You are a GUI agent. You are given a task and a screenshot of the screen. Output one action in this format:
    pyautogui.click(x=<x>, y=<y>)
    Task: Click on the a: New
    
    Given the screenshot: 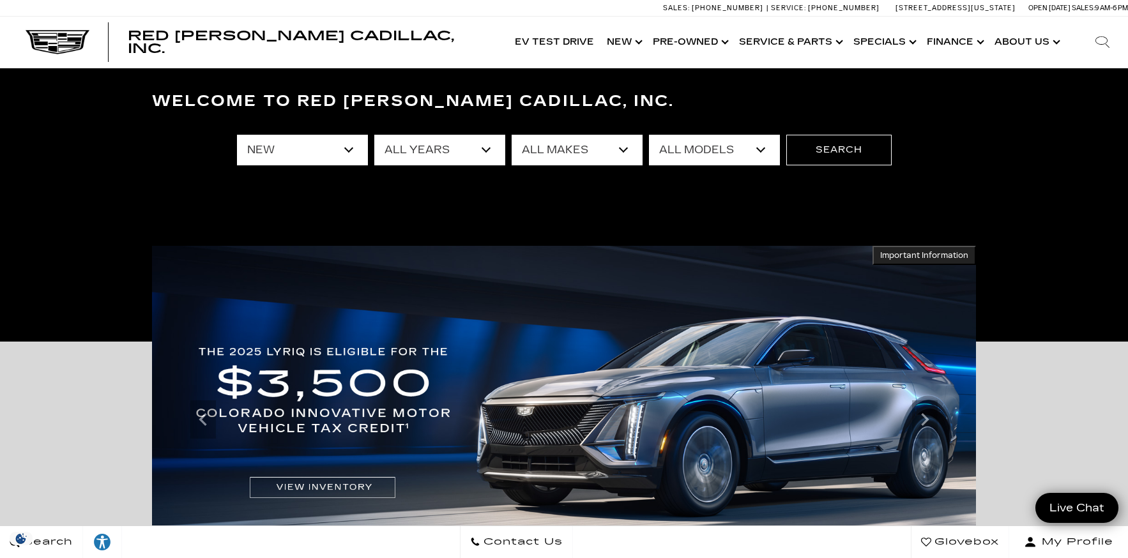 What is the action you would take?
    pyautogui.click(x=623, y=42)
    